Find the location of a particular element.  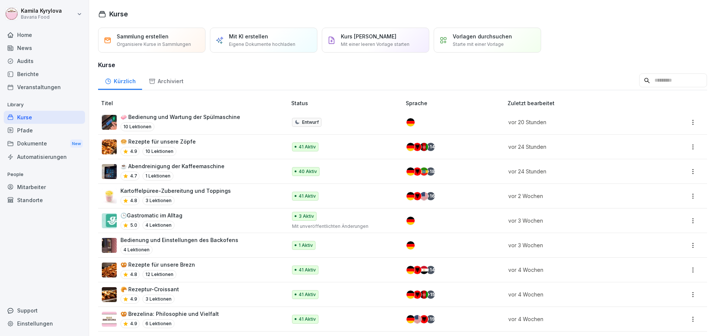

div: + 14 is located at coordinates (431, 270).